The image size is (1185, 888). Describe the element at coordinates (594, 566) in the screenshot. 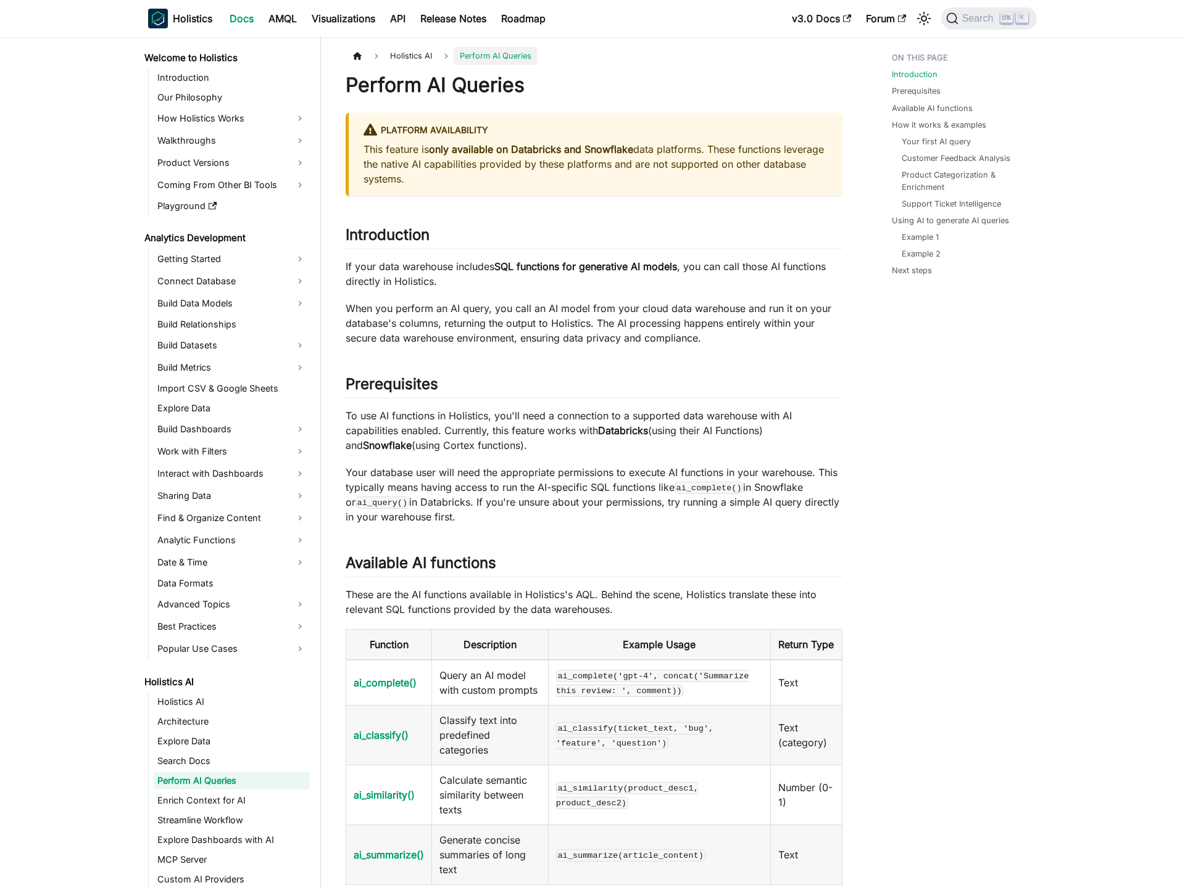

I see `h2: Available AI functions` at that location.